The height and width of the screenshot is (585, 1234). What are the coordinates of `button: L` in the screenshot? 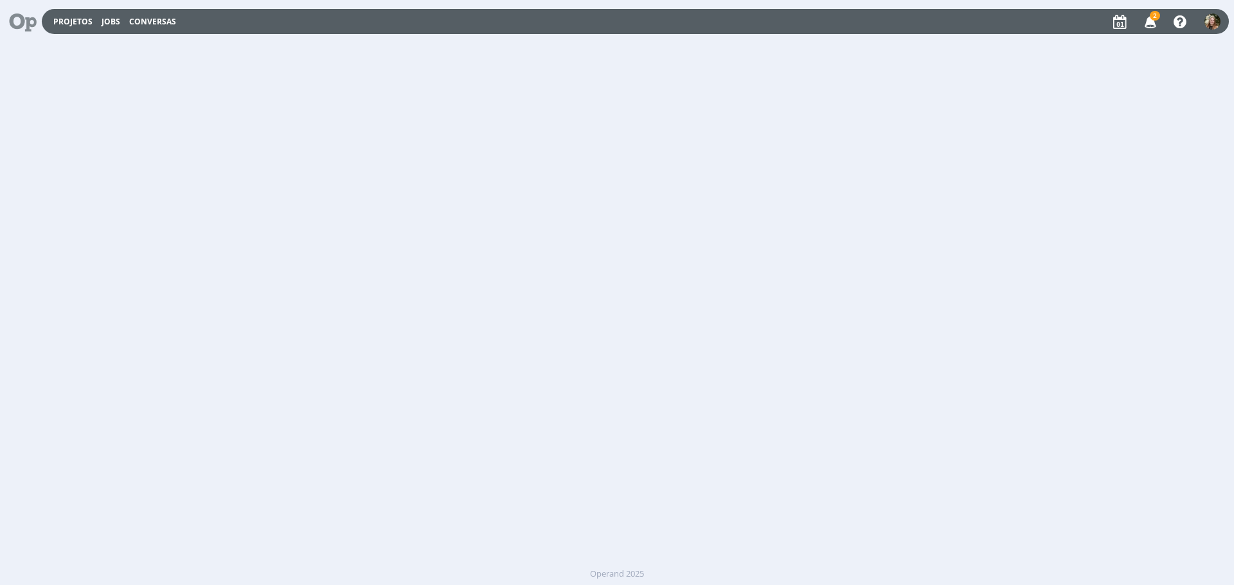 It's located at (1212, 21).